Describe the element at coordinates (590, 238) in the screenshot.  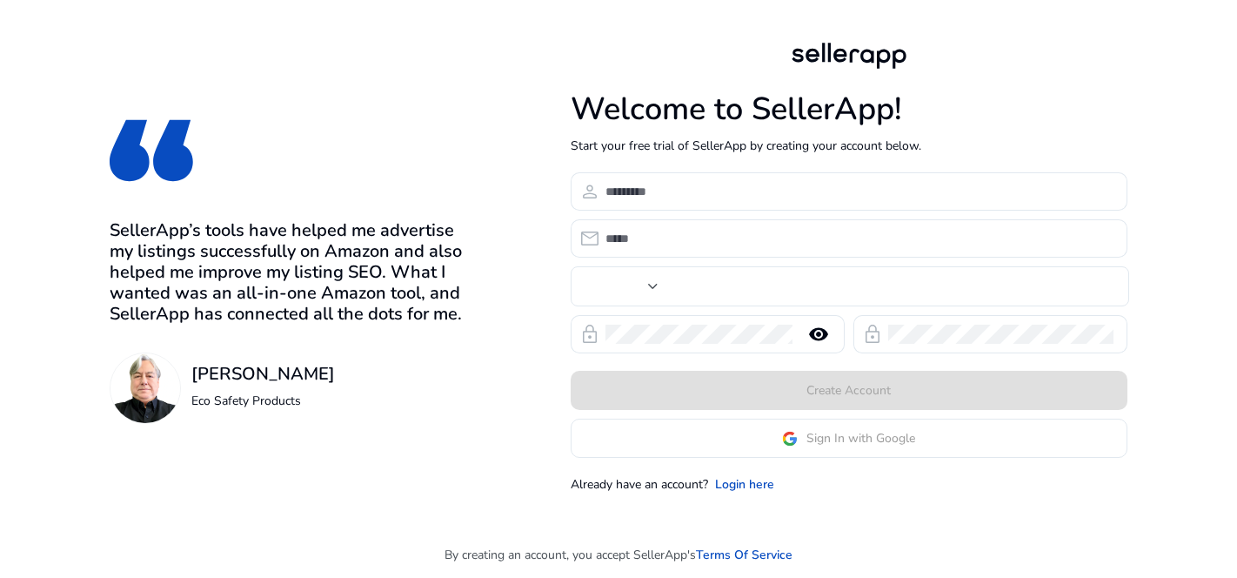
I see `span: email` at that location.